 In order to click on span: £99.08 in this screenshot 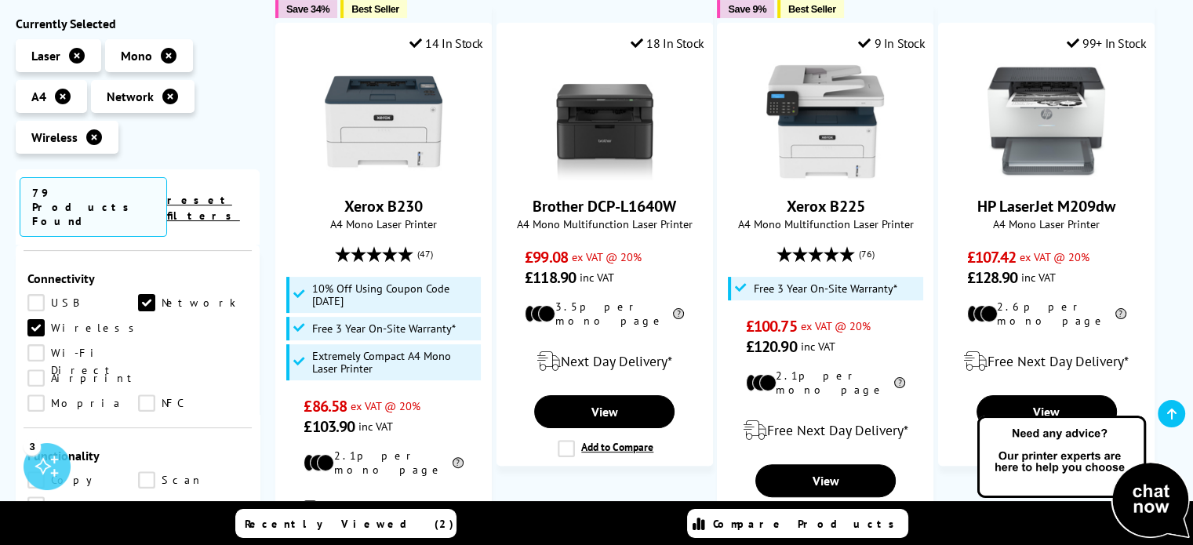, I will do `click(546, 257)`.